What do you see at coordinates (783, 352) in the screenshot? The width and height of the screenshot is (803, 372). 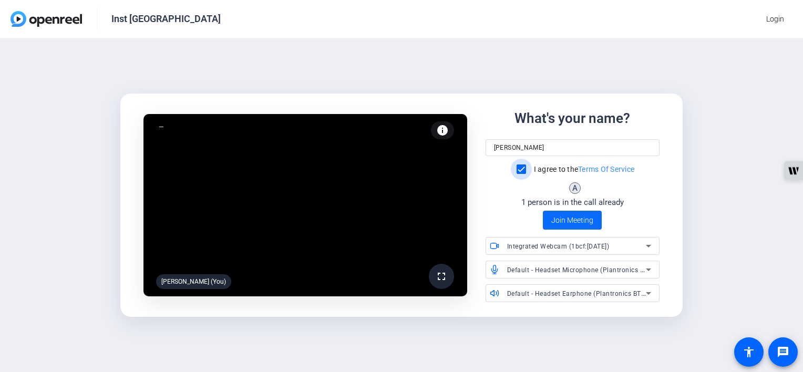 I see `mat-icon: message` at bounding box center [783, 352].